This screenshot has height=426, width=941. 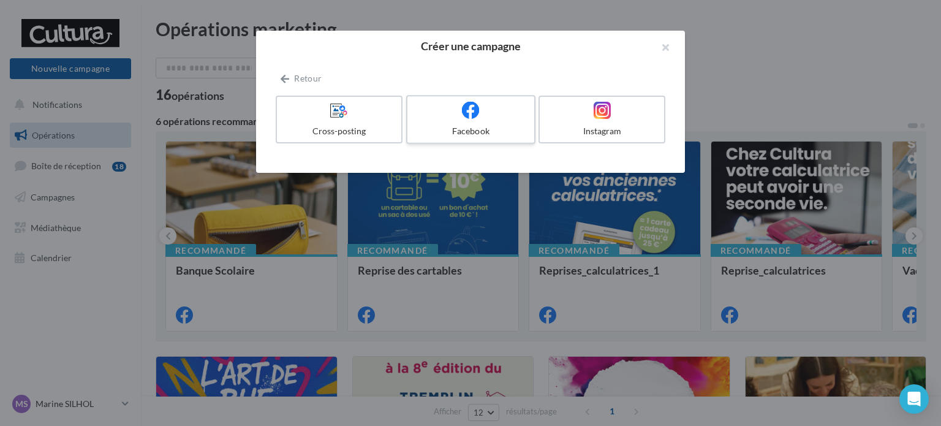 I want to click on div: Instagram, so click(x=601, y=131).